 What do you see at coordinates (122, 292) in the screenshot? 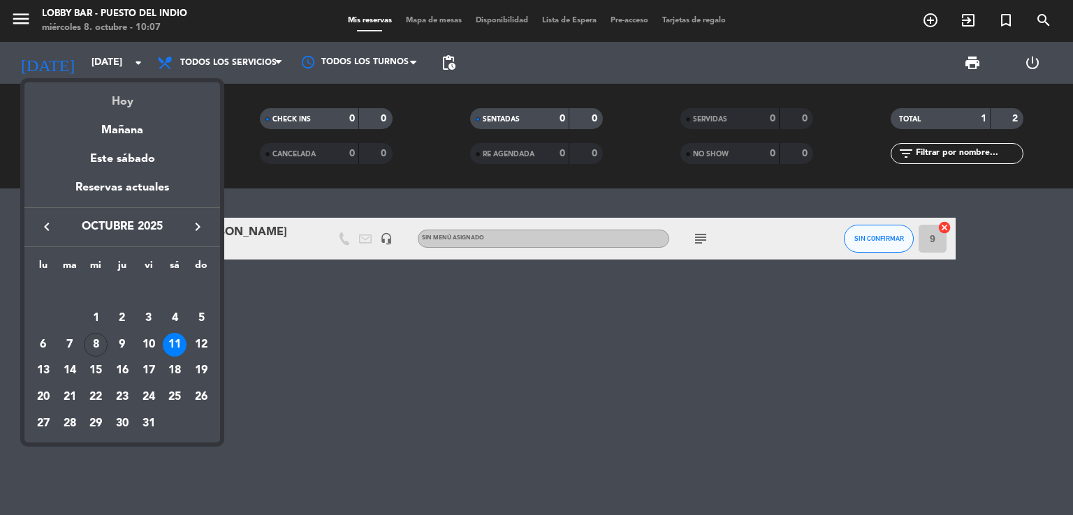
I see `td: OCT.` at bounding box center [122, 292].